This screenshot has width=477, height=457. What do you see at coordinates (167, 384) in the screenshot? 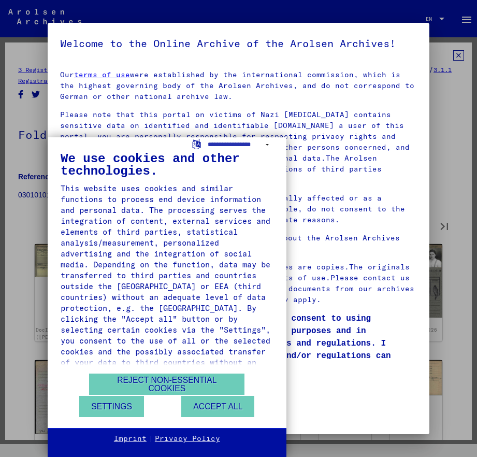
I see `button: Reject non-essential cookies` at bounding box center [167, 384].